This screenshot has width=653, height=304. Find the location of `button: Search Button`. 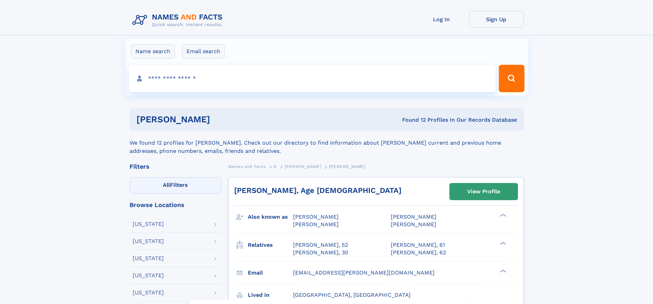

button: Search Button is located at coordinates (512, 79).